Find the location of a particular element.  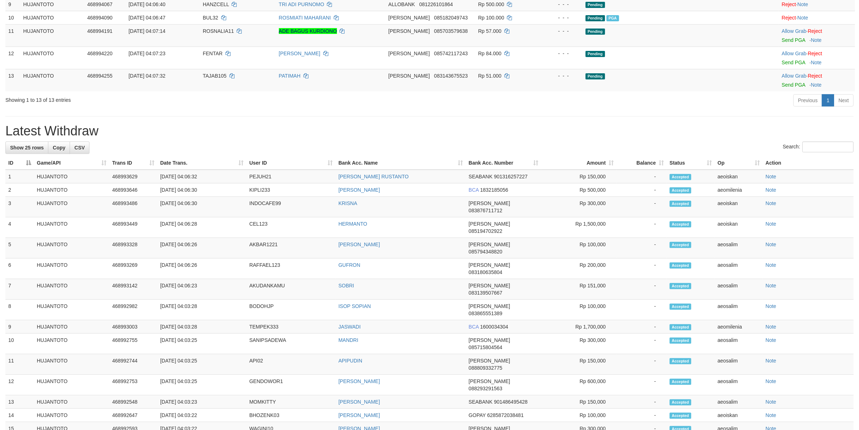

span: Copy 085794348820 to clipboard is located at coordinates (485, 251).